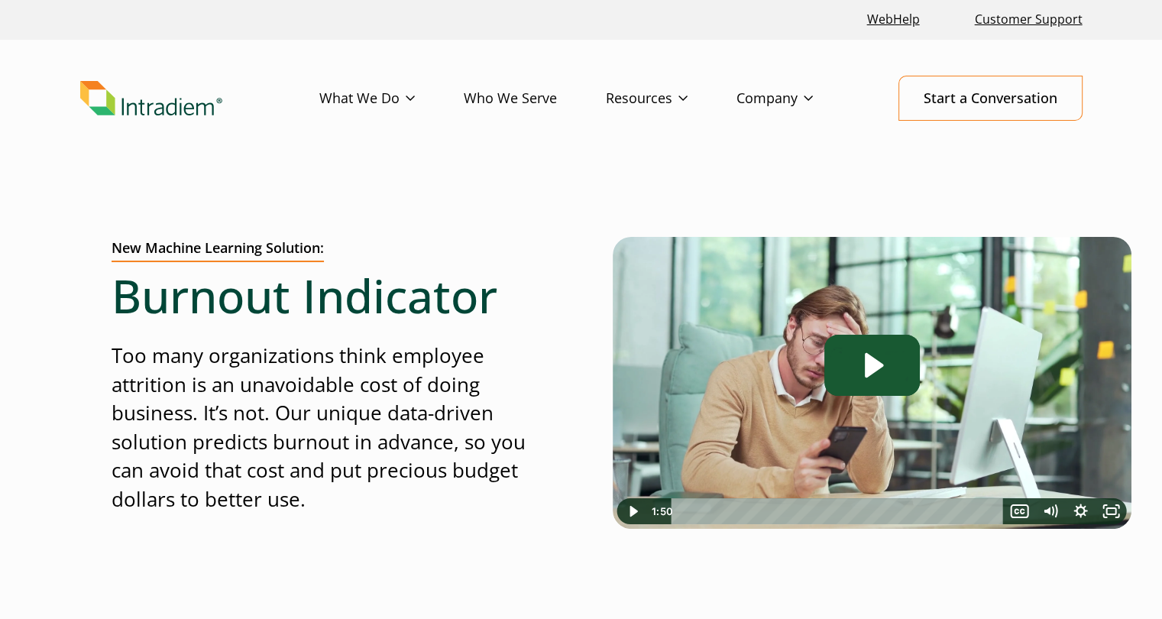 This screenshot has width=1162, height=619. Describe the element at coordinates (872, 383) in the screenshot. I see `img: Video Thumbnail` at that location.